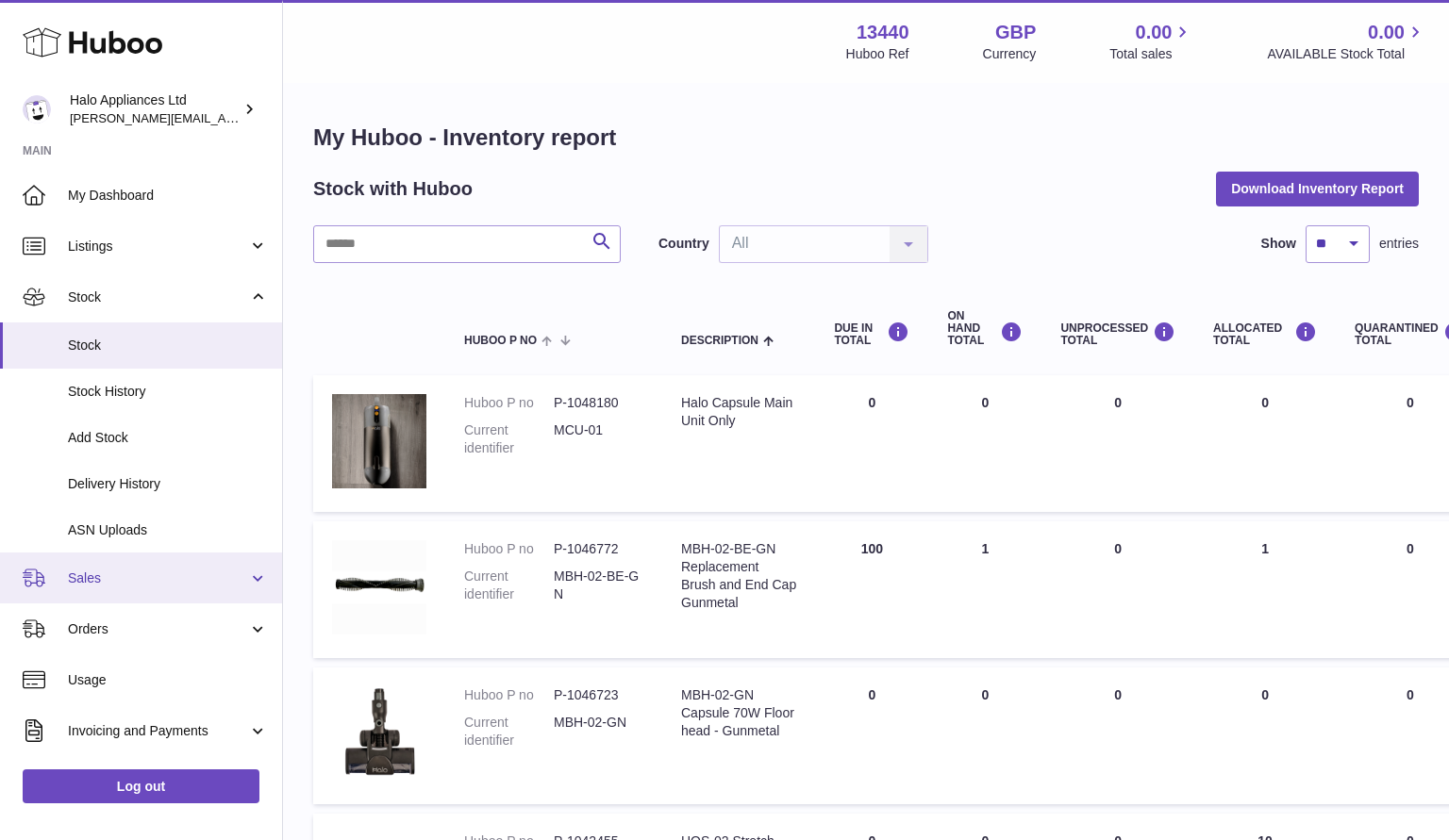 This screenshot has width=1449, height=840. I want to click on h1: My Huboo - Inventory report, so click(866, 138).